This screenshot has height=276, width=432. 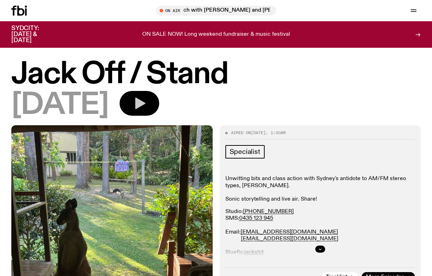 I want to click on span: Aired on, so click(x=241, y=133).